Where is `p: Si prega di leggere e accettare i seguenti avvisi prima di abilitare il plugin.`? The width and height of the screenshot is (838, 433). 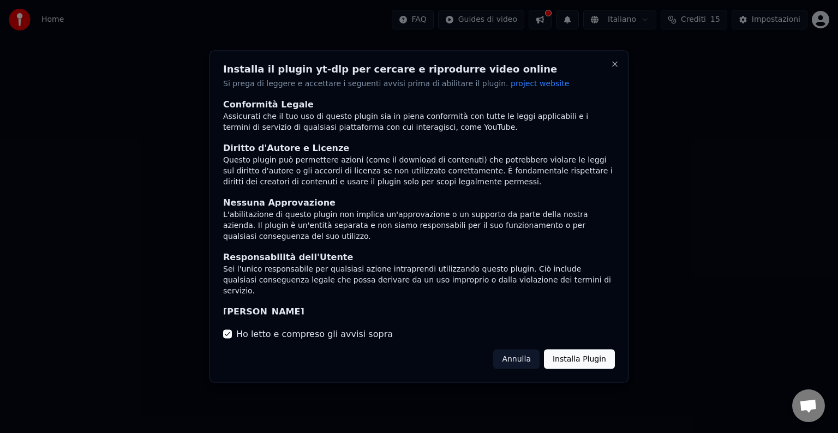 p: Si prega di leggere e accettare i seguenti avvisi prima di abilitare il plugin. is located at coordinates (419, 84).